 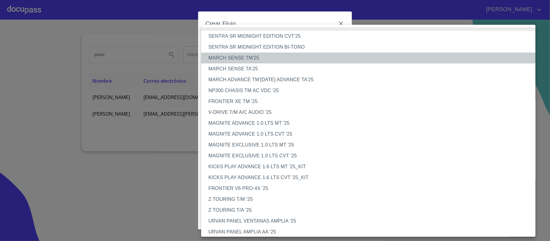 What do you see at coordinates (371, 47) in the screenshot?
I see `li: SENTRA SR MIDNIGHT EDITION BI-TONO` at bounding box center [371, 47].